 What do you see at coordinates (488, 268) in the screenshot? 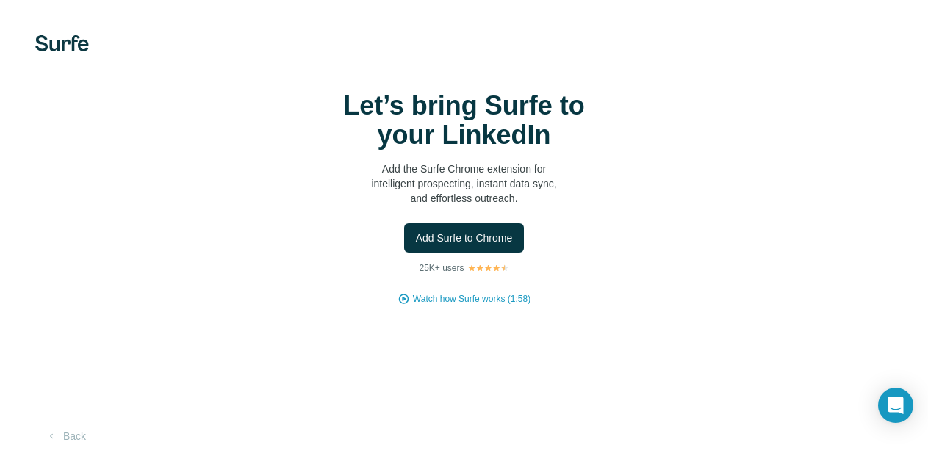
I see `img: Rating Stars` at bounding box center [488, 268].